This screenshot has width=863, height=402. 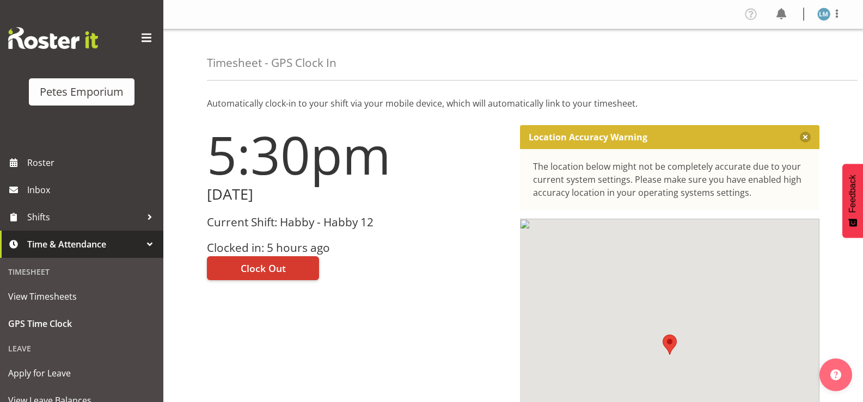 I want to click on span: Shifts, so click(x=84, y=217).